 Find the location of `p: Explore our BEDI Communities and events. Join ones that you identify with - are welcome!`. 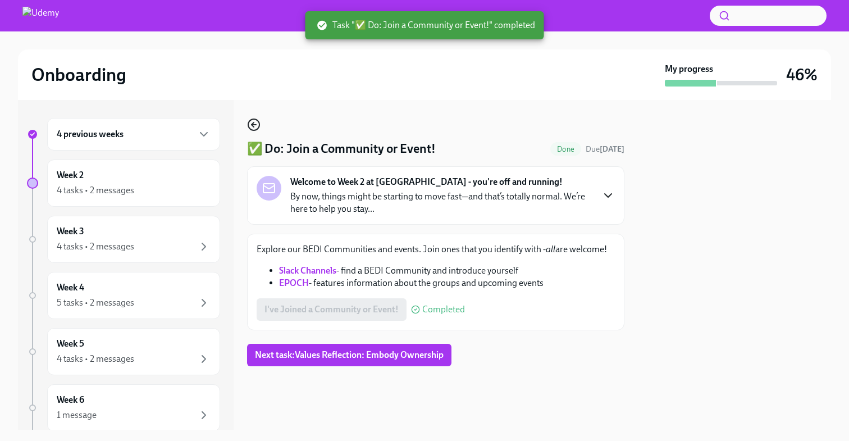

p: Explore our BEDI Communities and events. Join ones that you identify with - are welcome! is located at coordinates (436, 249).